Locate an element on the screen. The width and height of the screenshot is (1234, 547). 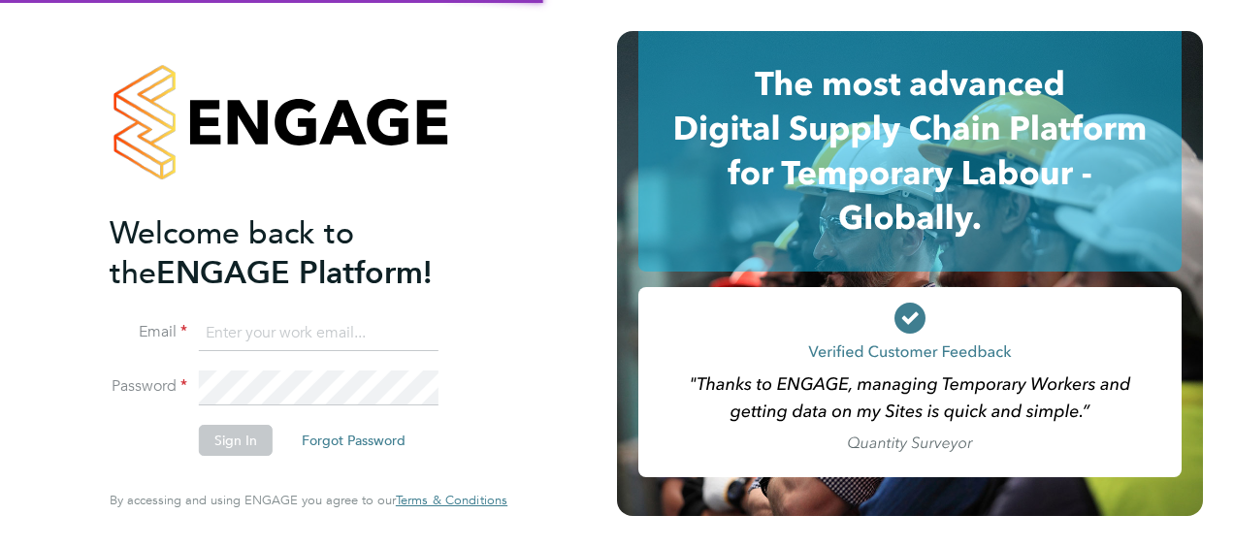
button: Sign In is located at coordinates (236, 440).